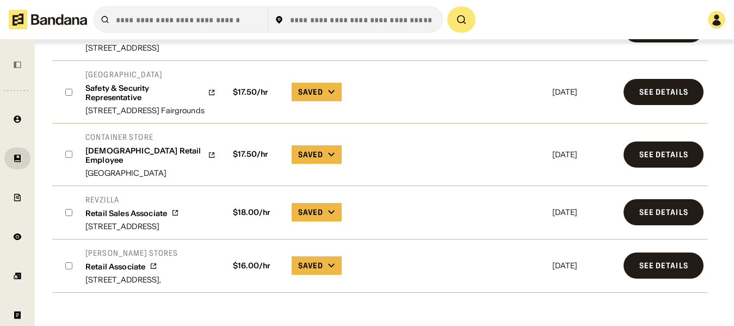  I want to click on div: $ 16.00 /hr, so click(256, 265).